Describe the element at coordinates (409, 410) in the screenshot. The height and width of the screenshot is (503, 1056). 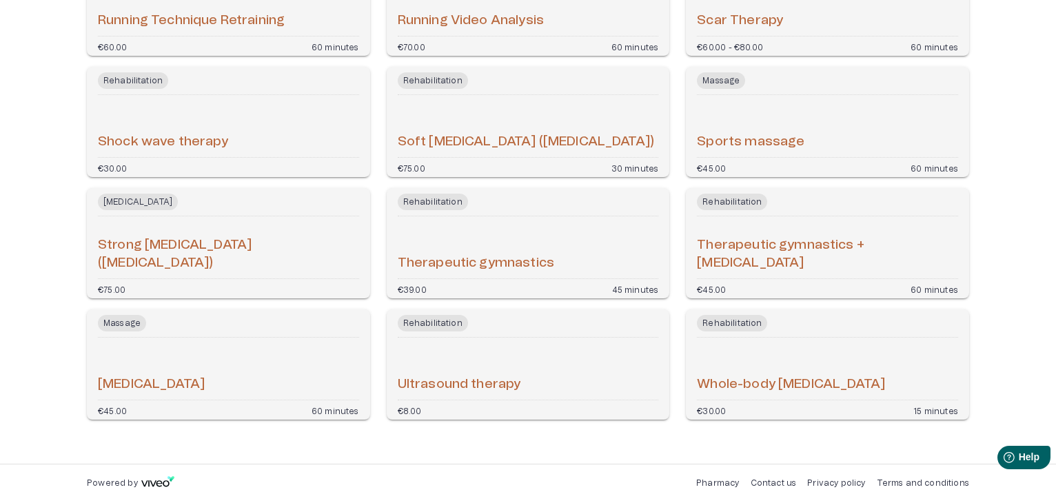
I see `p: €8.00` at that location.